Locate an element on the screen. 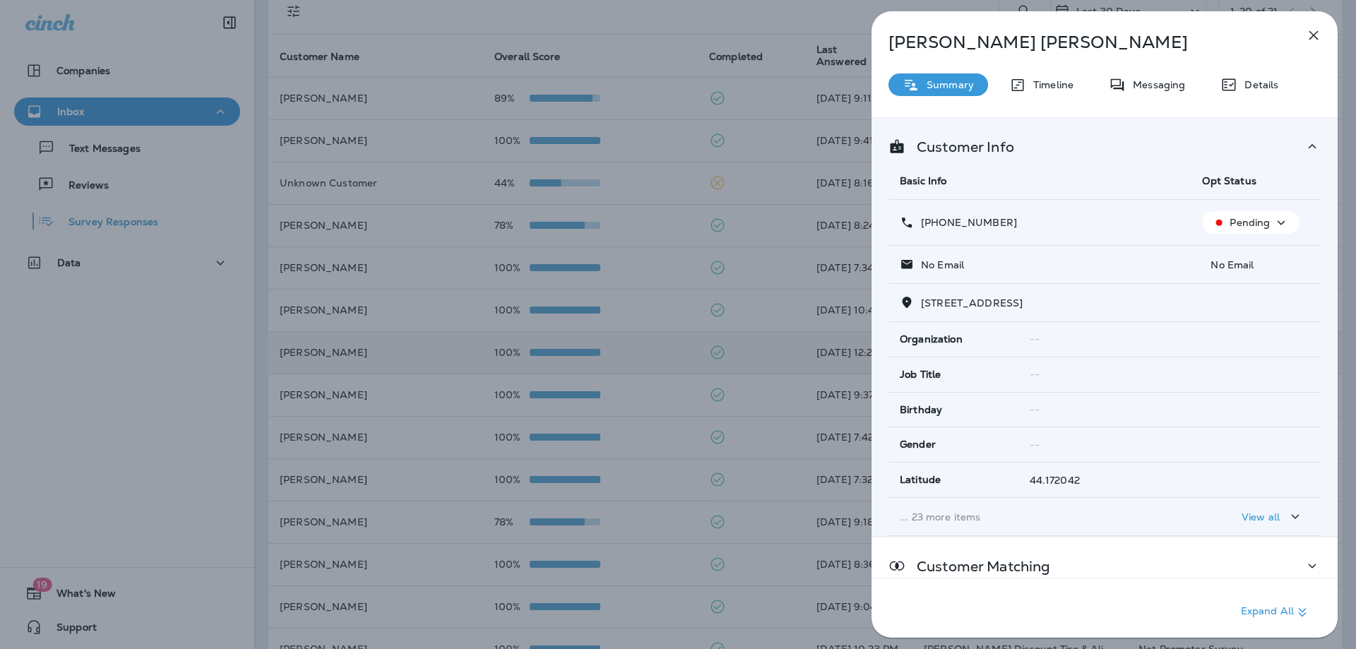 This screenshot has height=649, width=1356. p: Expand All is located at coordinates (1276, 612).